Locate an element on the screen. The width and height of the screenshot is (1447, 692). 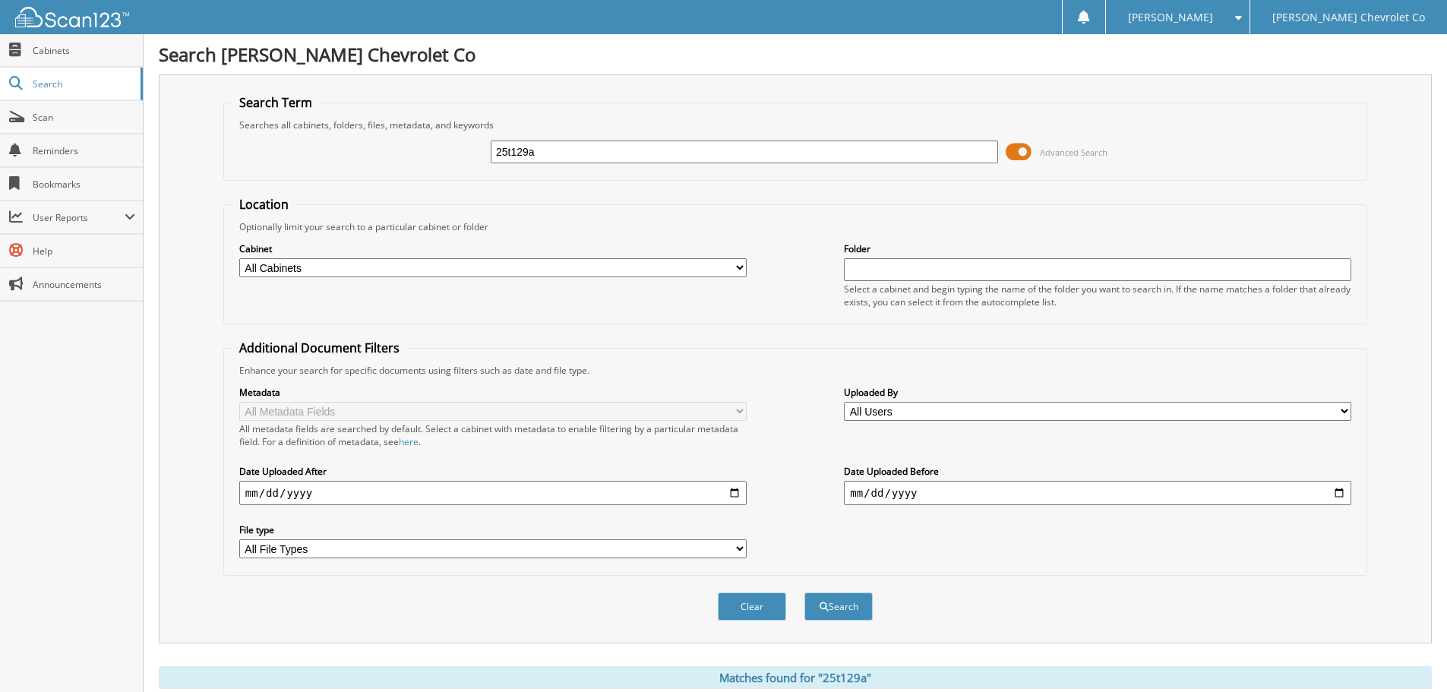
label: Cabinet is located at coordinates (493, 248).